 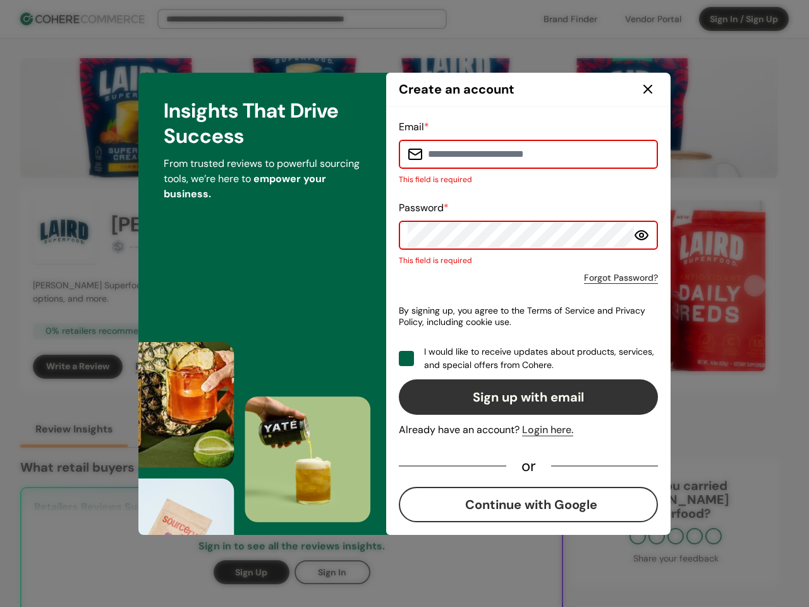 I want to click on div: Login here., so click(x=548, y=430).